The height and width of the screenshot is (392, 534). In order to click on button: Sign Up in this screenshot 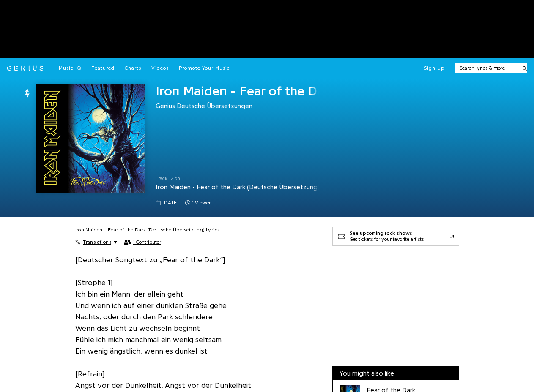, I will do `click(434, 68)`.